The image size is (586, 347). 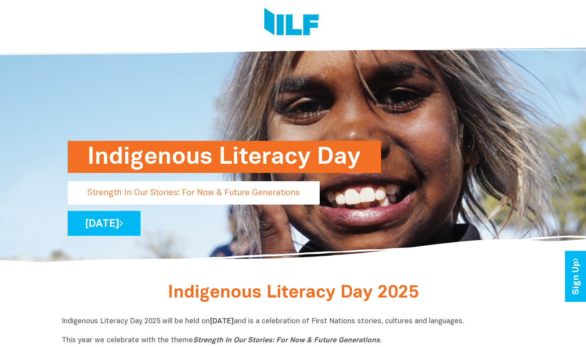 What do you see at coordinates (224, 157) in the screenshot?
I see `h1: Indigenous Literacy Day` at bounding box center [224, 157].